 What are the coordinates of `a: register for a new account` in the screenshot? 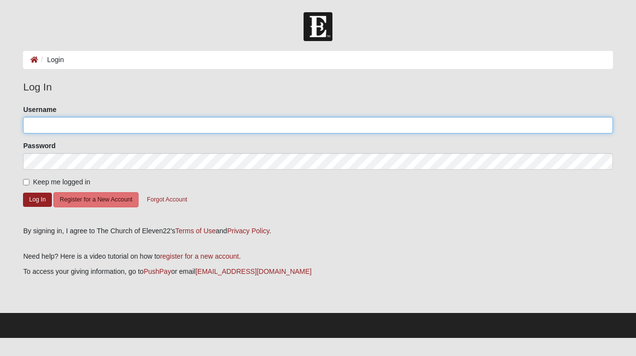 It's located at (199, 257).